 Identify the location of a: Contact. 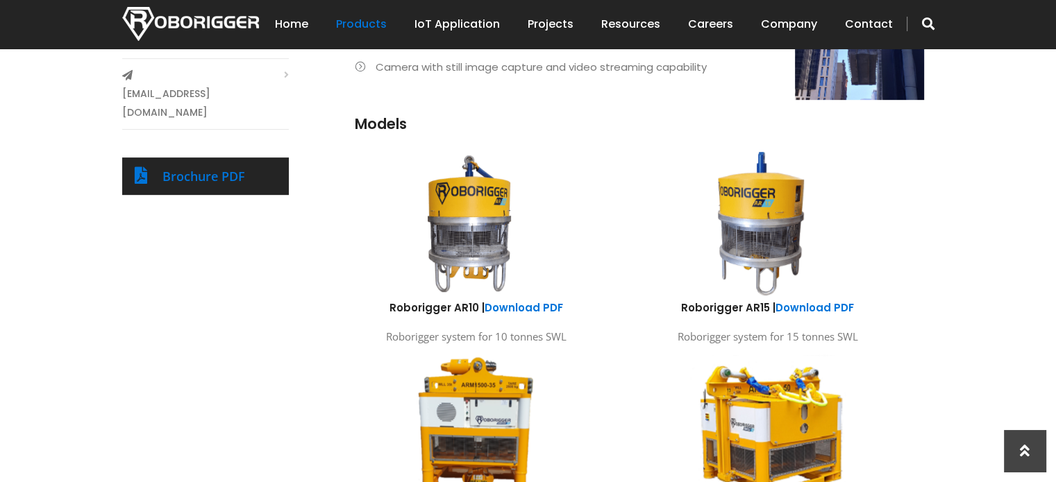
(868, 24).